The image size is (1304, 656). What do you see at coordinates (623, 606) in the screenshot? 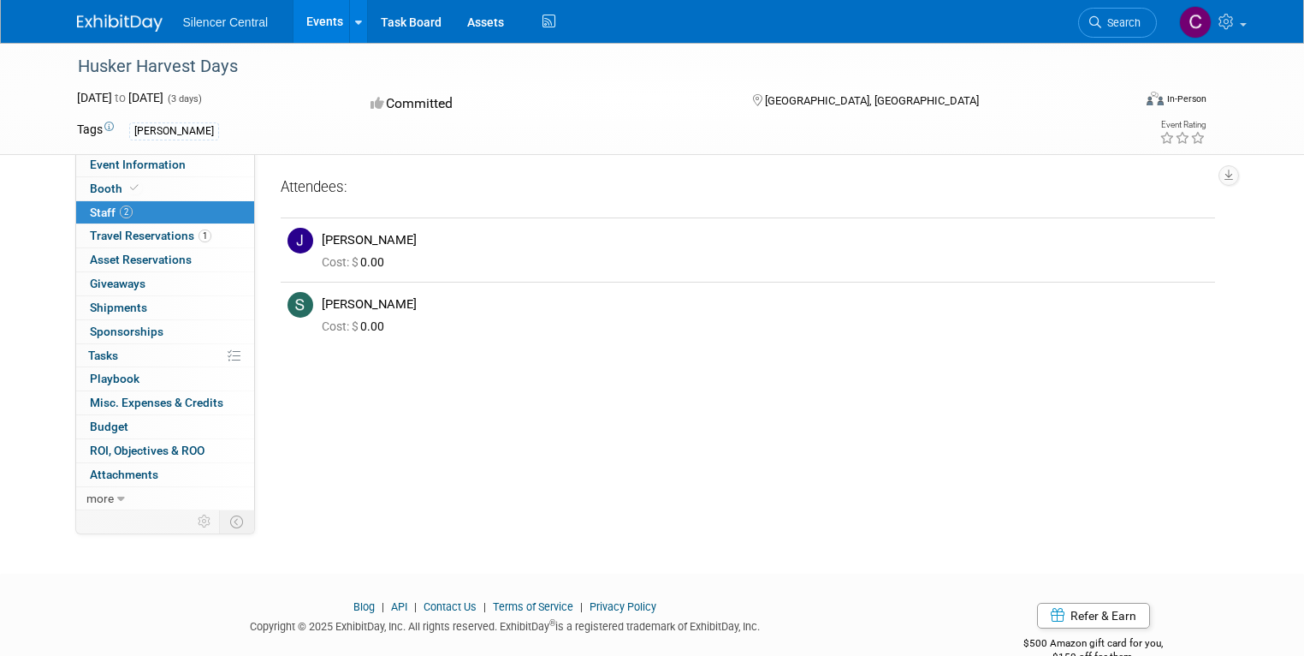
I see `a: Privacy Policy` at bounding box center [623, 606].